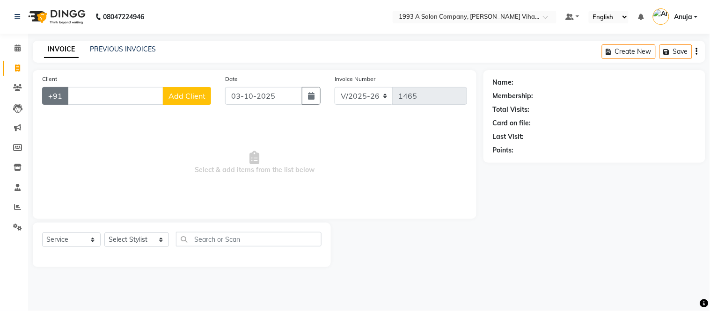 Image resolution: width=710 pixels, height=311 pixels. I want to click on input: Search or Scan, so click(248, 239).